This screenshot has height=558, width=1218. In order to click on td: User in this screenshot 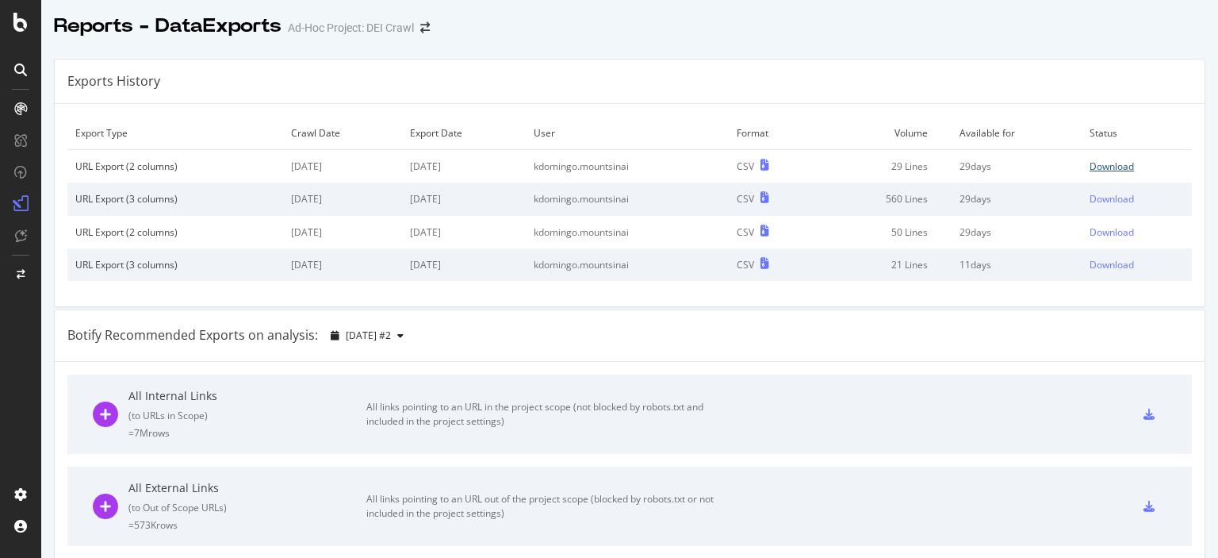, I will do `click(627, 133)`.